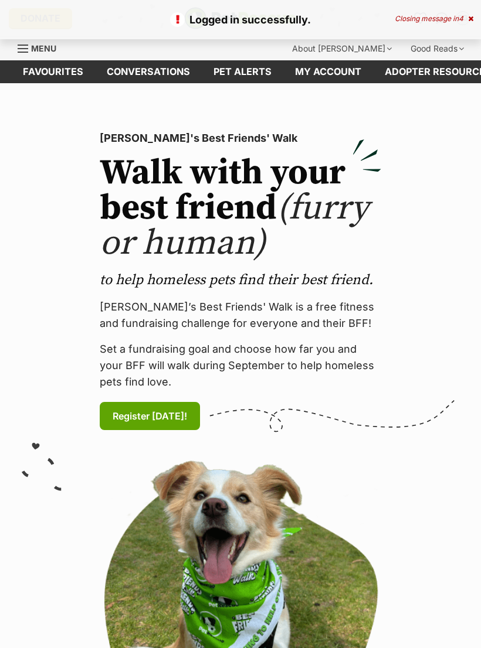  Describe the element at coordinates (328, 71) in the screenshot. I see `a: My account` at that location.